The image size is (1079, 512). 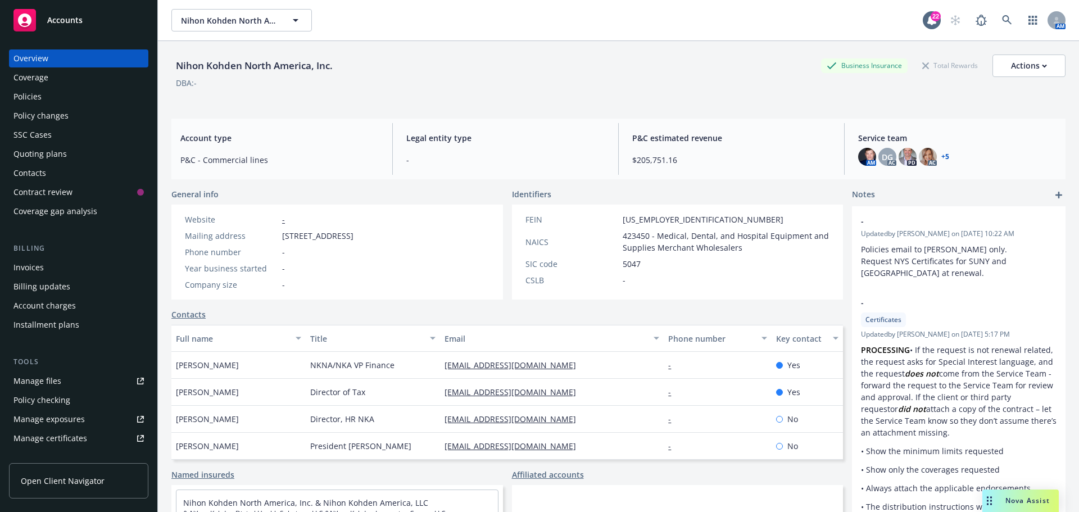 What do you see at coordinates (79, 419) in the screenshot?
I see `a: Manage exposures` at bounding box center [79, 419].